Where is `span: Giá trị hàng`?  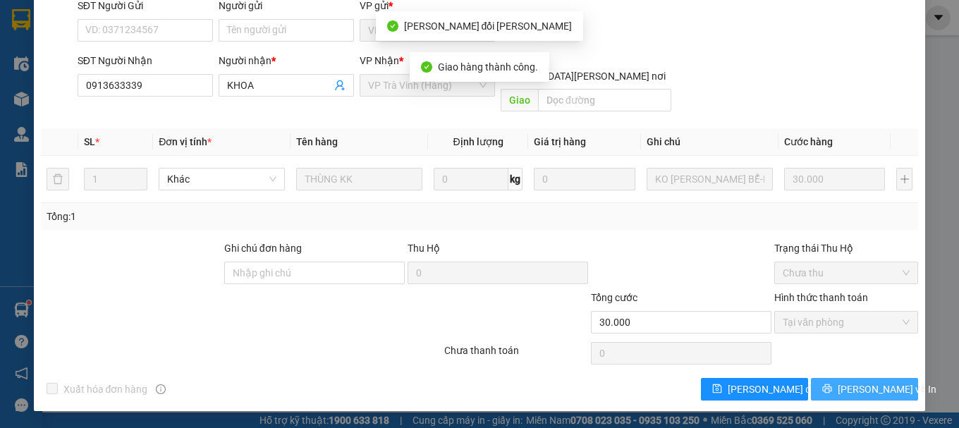 span: Giá trị hàng is located at coordinates (560, 142).